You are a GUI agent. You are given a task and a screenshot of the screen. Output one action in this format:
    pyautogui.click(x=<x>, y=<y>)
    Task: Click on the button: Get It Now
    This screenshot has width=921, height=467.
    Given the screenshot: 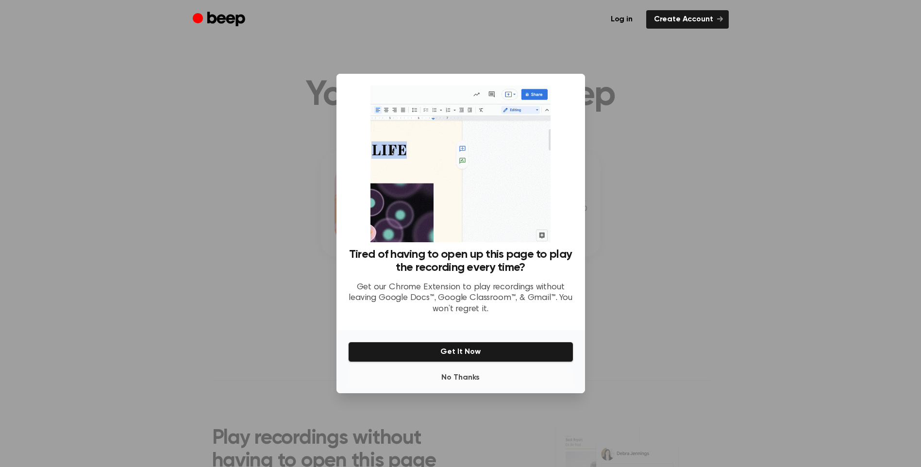 What is the action you would take?
    pyautogui.click(x=461, y=352)
    